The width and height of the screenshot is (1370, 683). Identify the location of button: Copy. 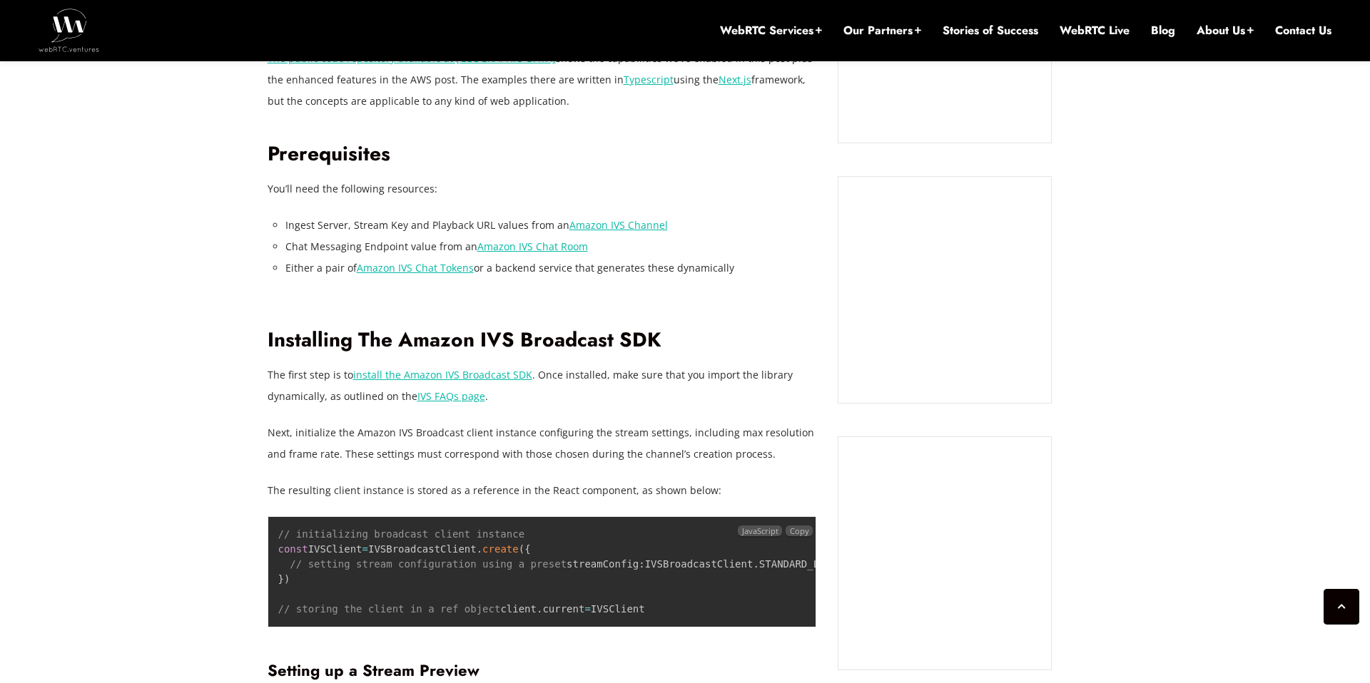
(799, 531).